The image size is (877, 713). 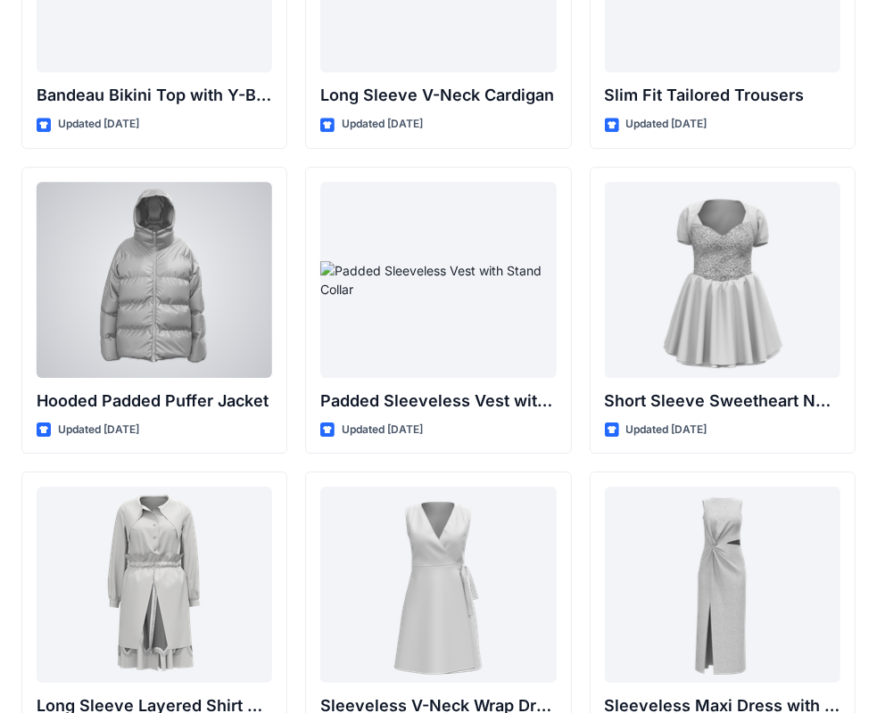 I want to click on a: Short Sleeve Sweetheart Neckline Mini Dress with Textured Bodice, so click(x=722, y=280).